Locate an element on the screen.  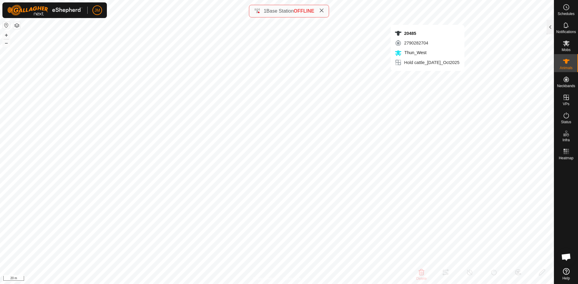
div: 2790282704 is located at coordinates (427, 43).